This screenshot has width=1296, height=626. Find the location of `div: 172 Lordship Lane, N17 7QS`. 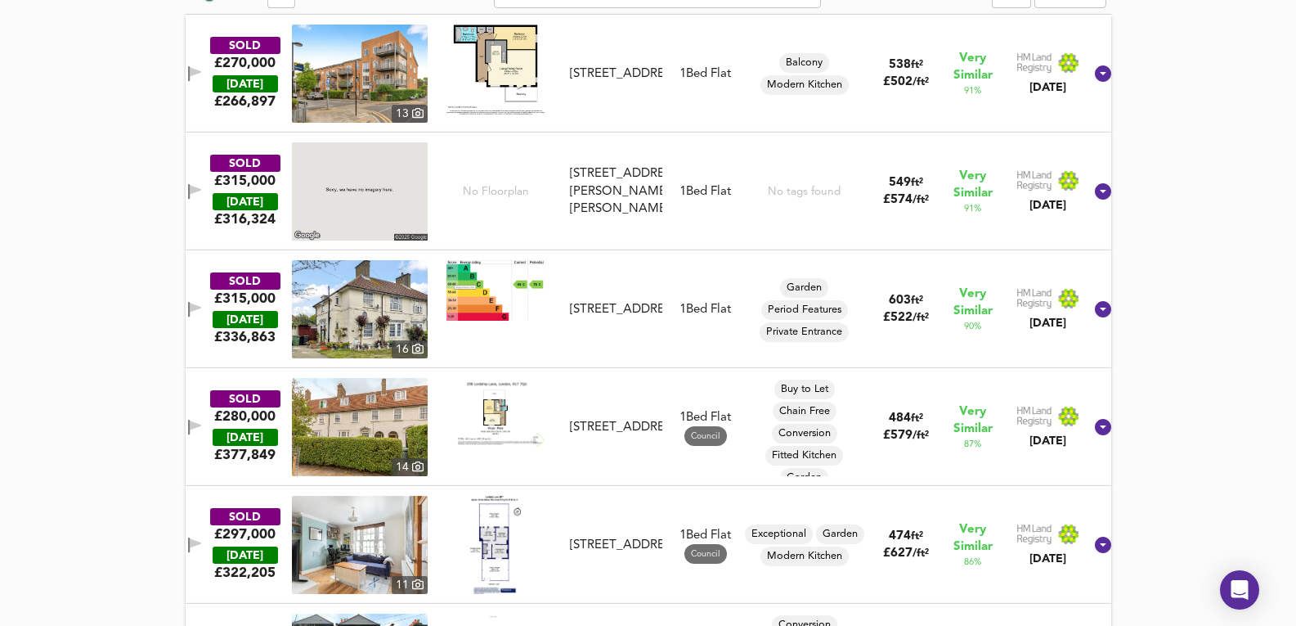

div: 172 Lordship Lane, N17 7QS is located at coordinates (616, 545).